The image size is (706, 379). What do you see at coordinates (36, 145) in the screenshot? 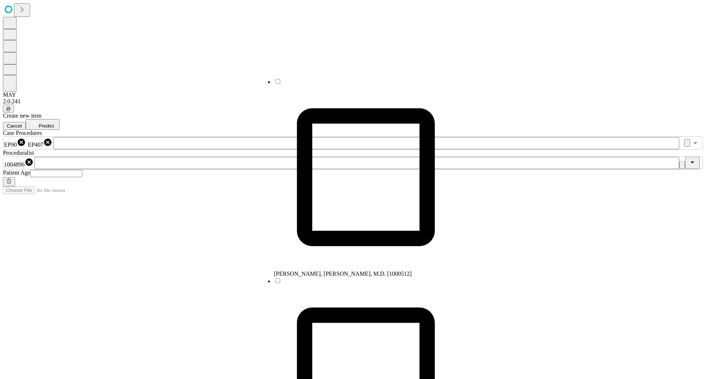
I see `span: EP407` at bounding box center [36, 145].